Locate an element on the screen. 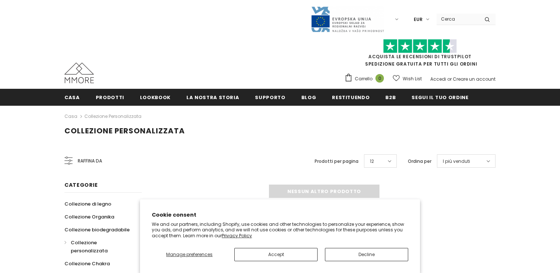 This screenshot has width=560, height=273. a: Wish List is located at coordinates (407, 78).